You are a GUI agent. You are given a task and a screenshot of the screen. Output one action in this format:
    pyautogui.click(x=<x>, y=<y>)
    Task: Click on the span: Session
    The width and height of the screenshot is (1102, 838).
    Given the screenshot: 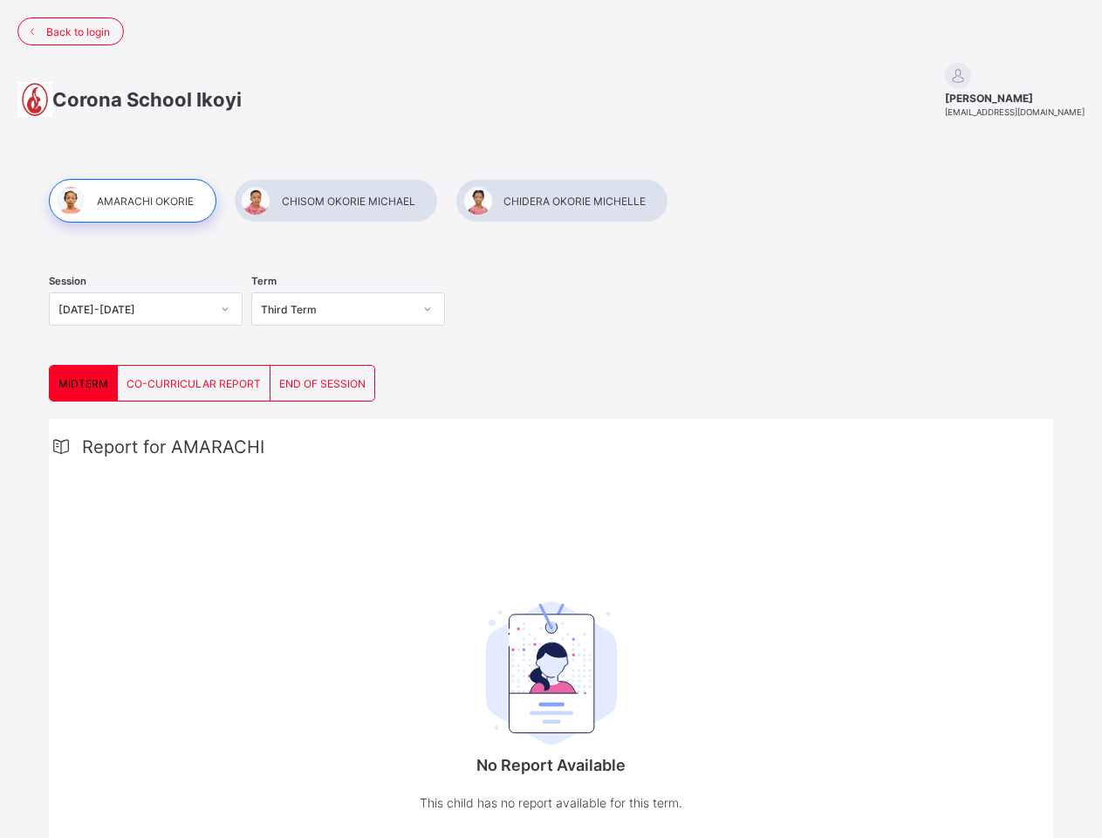 What is the action you would take?
    pyautogui.click(x=67, y=281)
    